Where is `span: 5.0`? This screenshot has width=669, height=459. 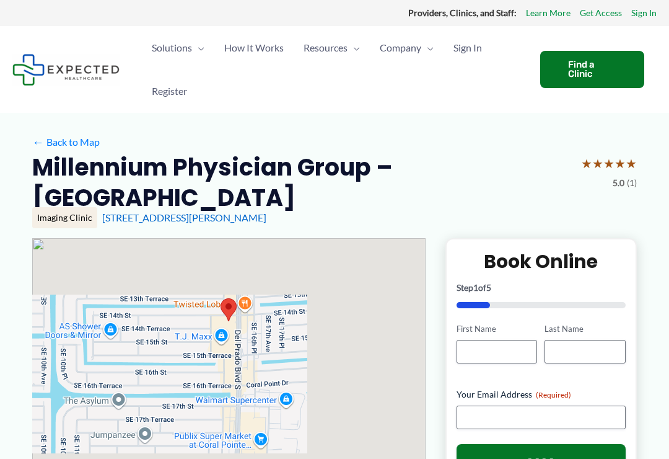
span: 5.0 is located at coordinates (619, 183).